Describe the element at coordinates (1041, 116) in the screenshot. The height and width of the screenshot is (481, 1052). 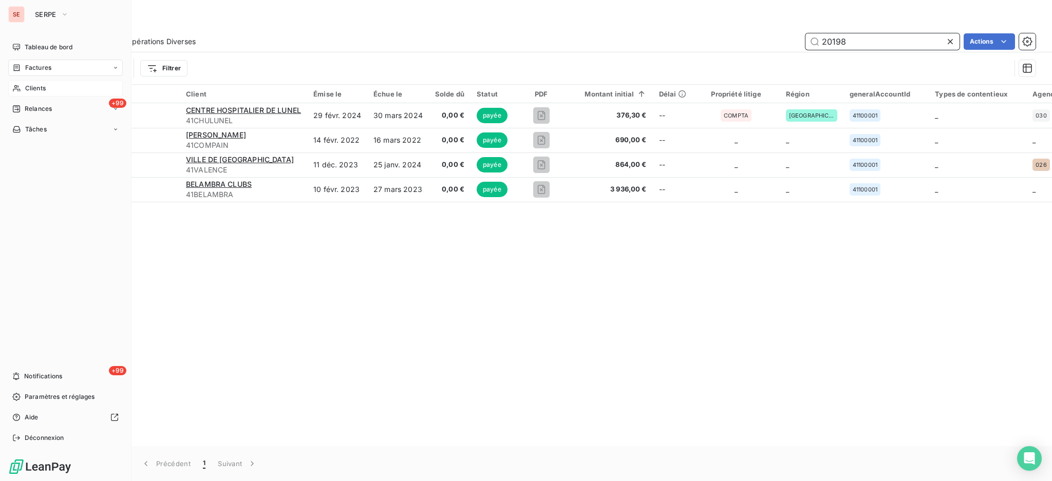
I see `span: 030` at that location.